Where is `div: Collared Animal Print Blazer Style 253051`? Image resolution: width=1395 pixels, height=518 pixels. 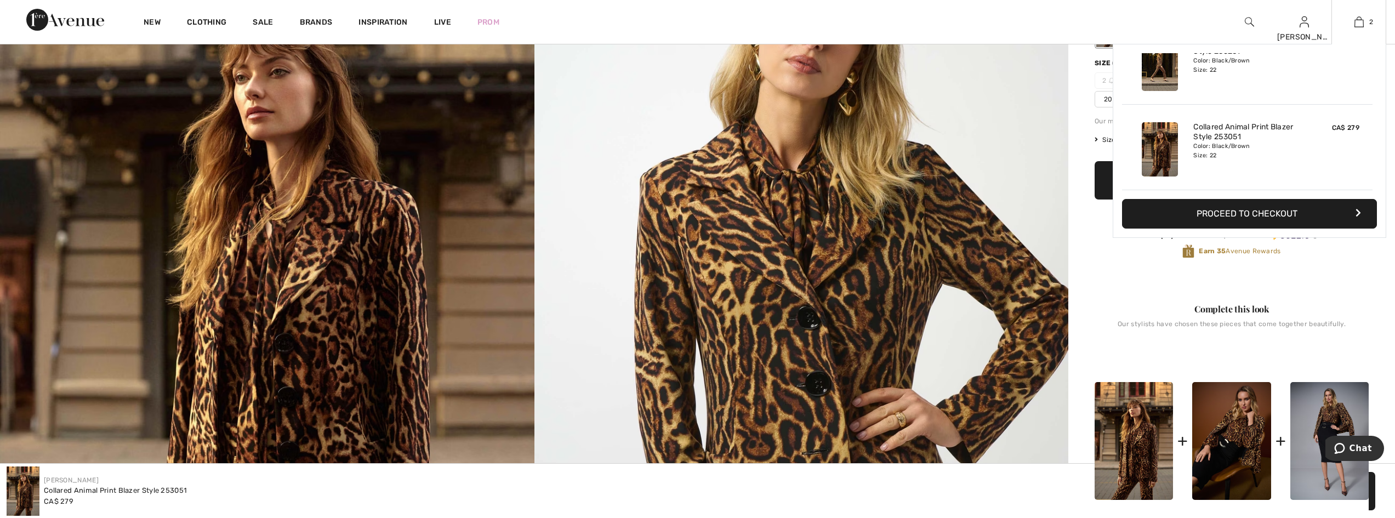
div: Collared Animal Print Blazer Style 253051 is located at coordinates (115, 491).